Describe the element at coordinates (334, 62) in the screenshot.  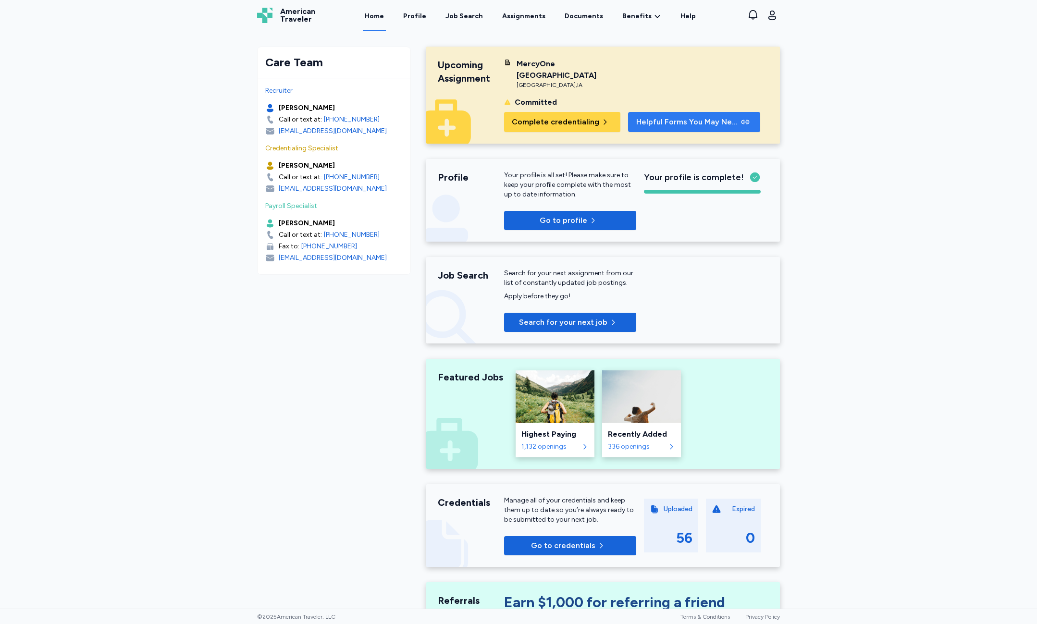
I see `div: Care Team` at that location.